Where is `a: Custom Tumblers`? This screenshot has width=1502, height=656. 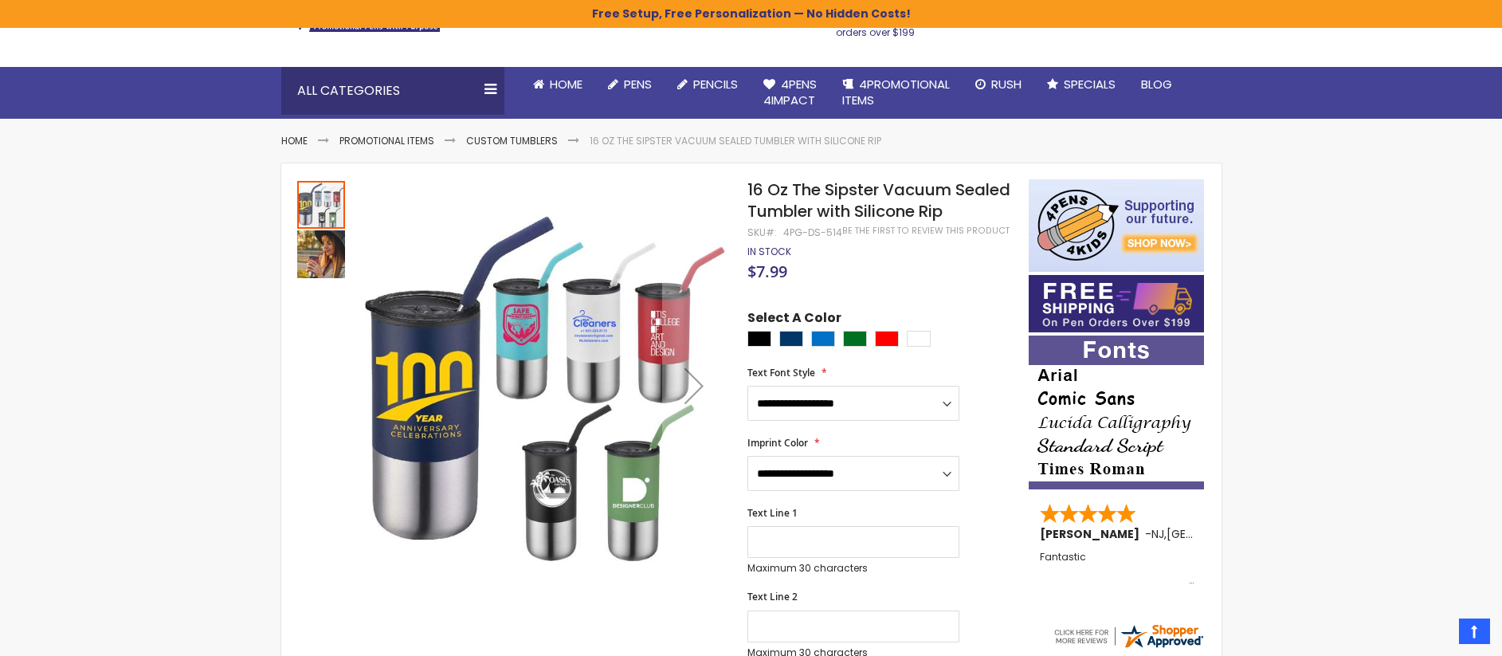
a: Custom Tumblers is located at coordinates (512, 140).